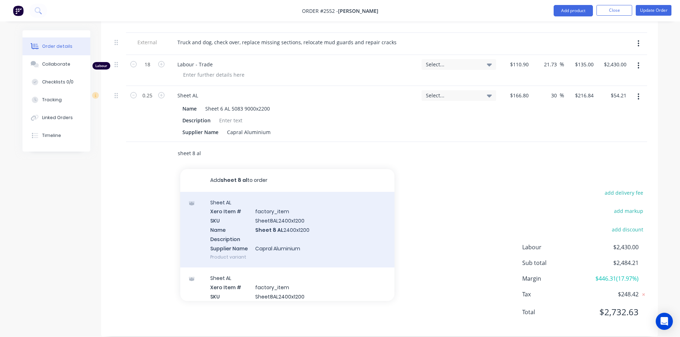 The width and height of the screenshot is (680, 337). Describe the element at coordinates (628, 229) in the screenshot. I see `button: add discount` at that location.